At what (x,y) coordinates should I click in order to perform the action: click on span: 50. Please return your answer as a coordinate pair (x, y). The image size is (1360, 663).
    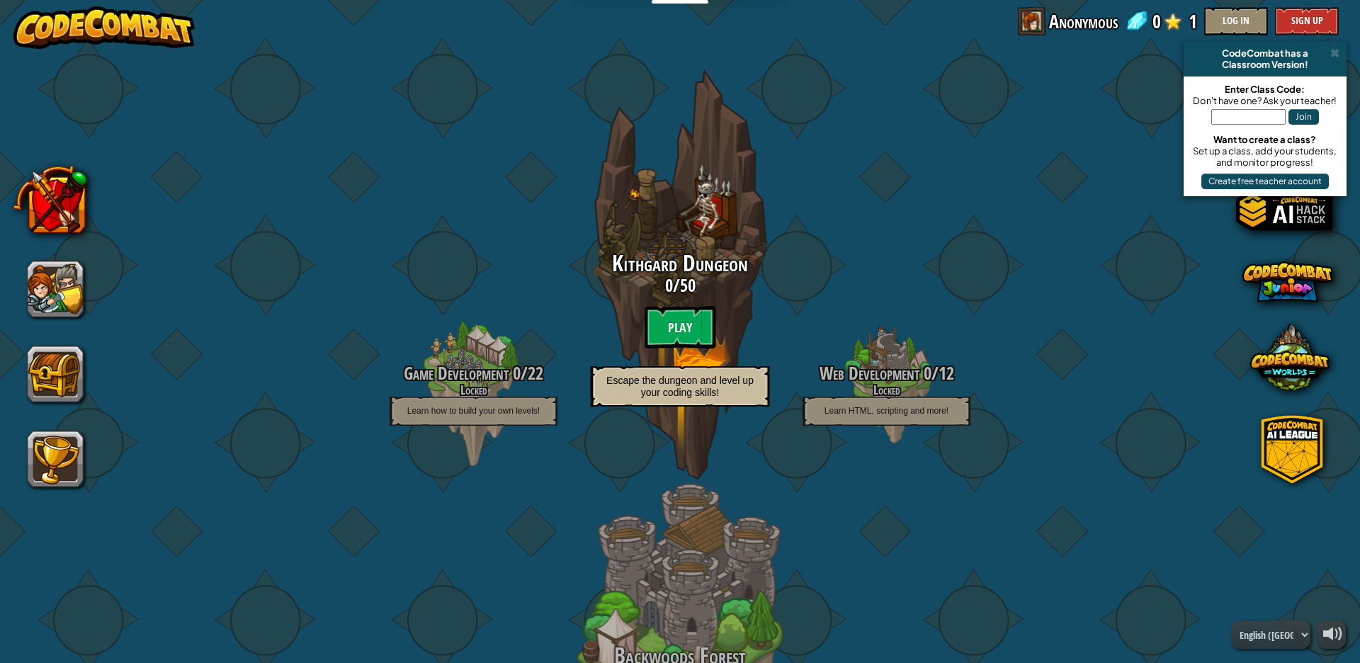
    Looking at the image, I should click on (688, 286).